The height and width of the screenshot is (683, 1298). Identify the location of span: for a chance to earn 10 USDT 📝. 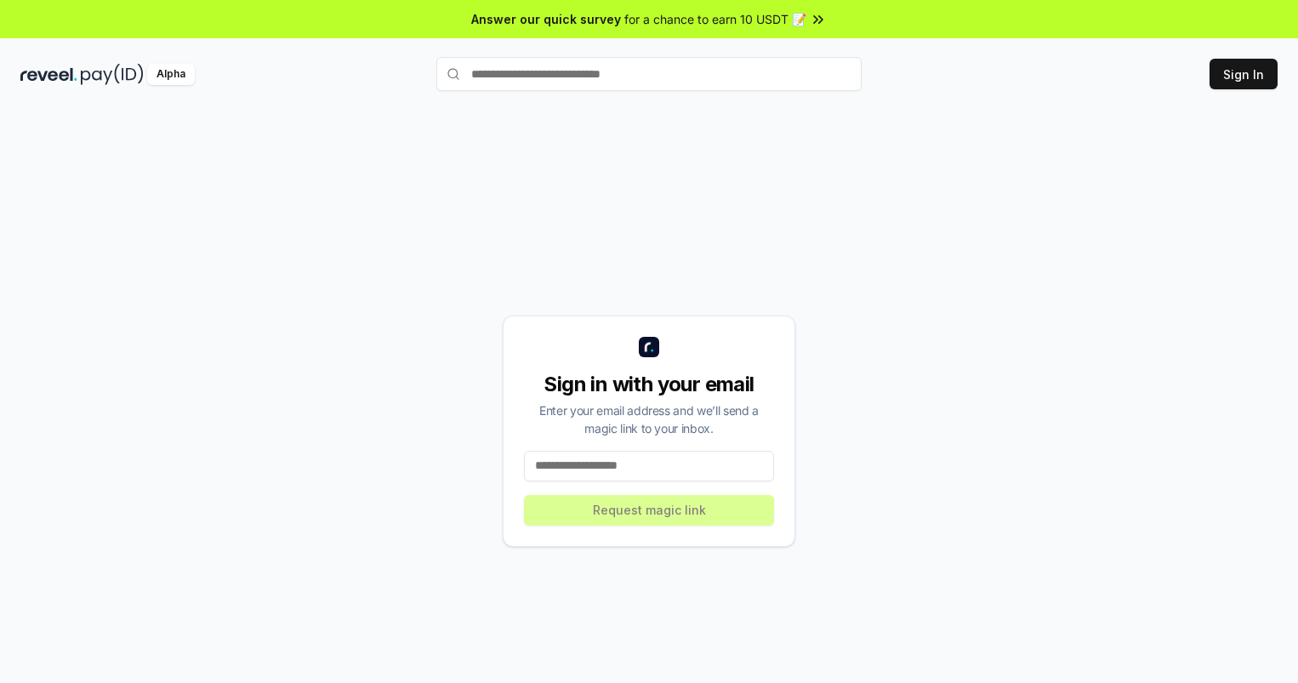
(716, 19).